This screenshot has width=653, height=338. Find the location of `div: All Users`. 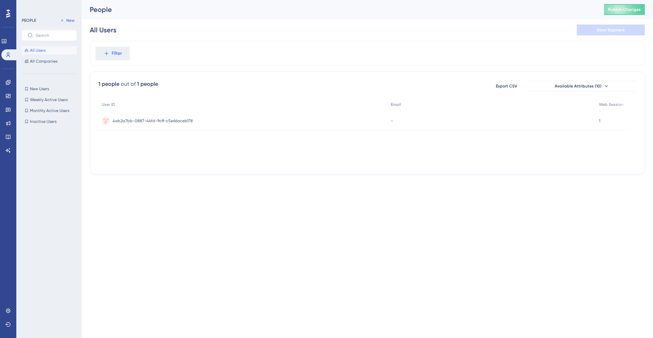

div: All Users is located at coordinates (103, 30).